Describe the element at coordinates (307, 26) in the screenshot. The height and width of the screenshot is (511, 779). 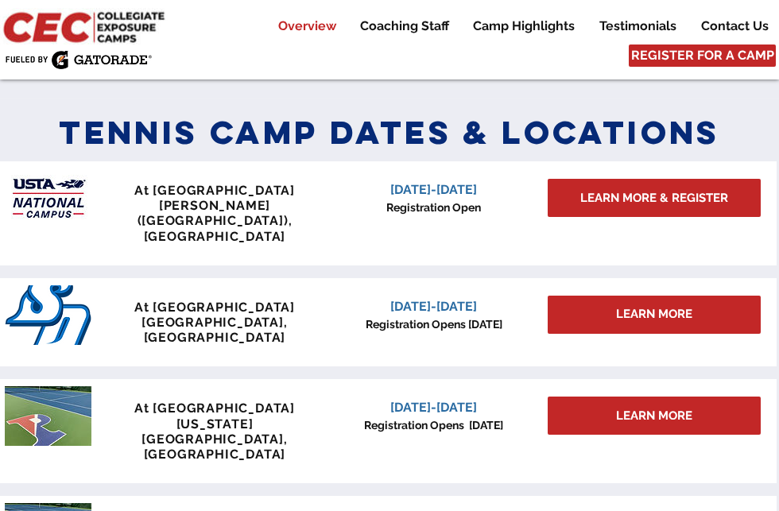
I see `p: Overview` at that location.